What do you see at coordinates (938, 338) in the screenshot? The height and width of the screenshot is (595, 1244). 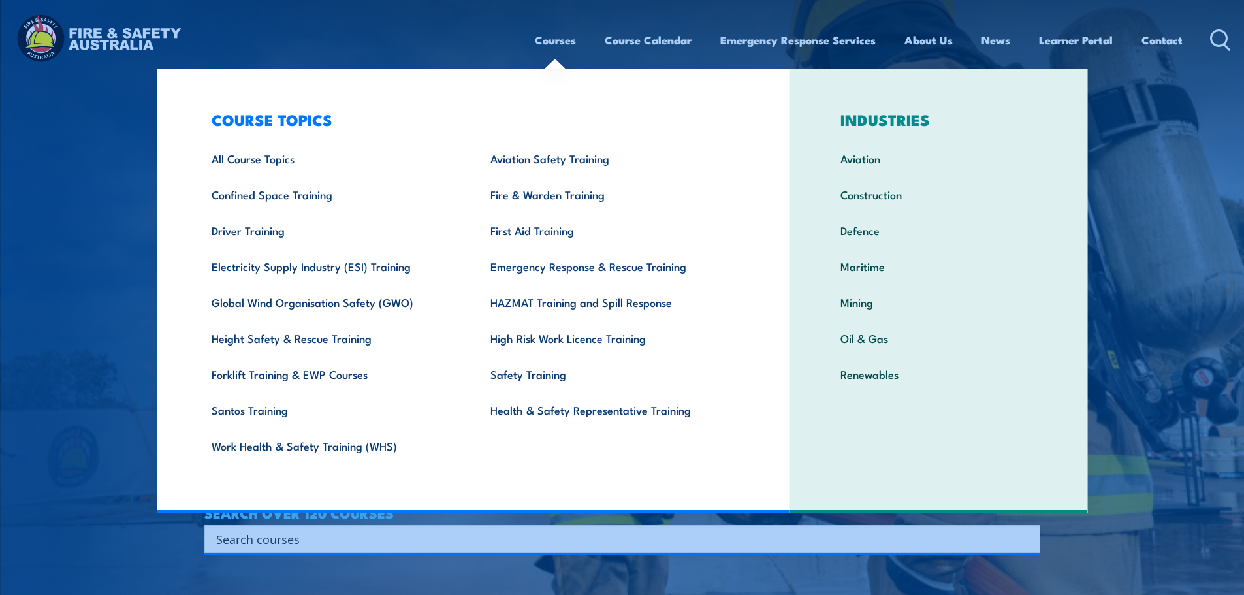 I see `a: Oil & Gas` at bounding box center [938, 338].